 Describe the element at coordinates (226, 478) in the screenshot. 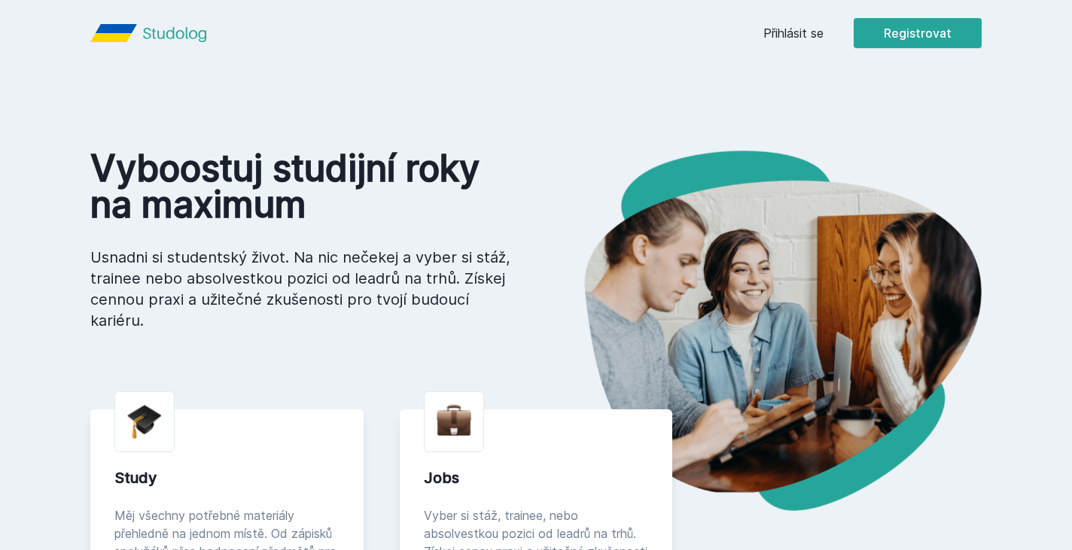

I see `div: Study` at that location.